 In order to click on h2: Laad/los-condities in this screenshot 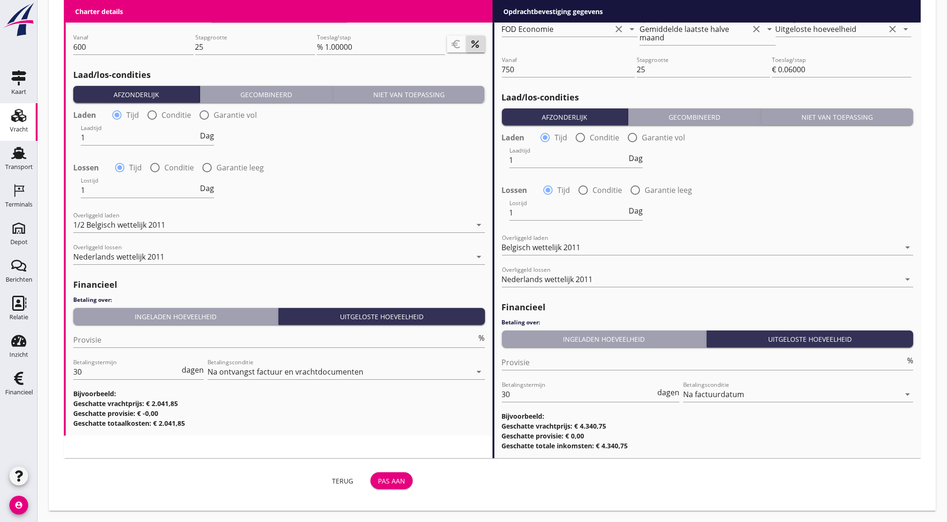, I will do `click(707, 97)`.